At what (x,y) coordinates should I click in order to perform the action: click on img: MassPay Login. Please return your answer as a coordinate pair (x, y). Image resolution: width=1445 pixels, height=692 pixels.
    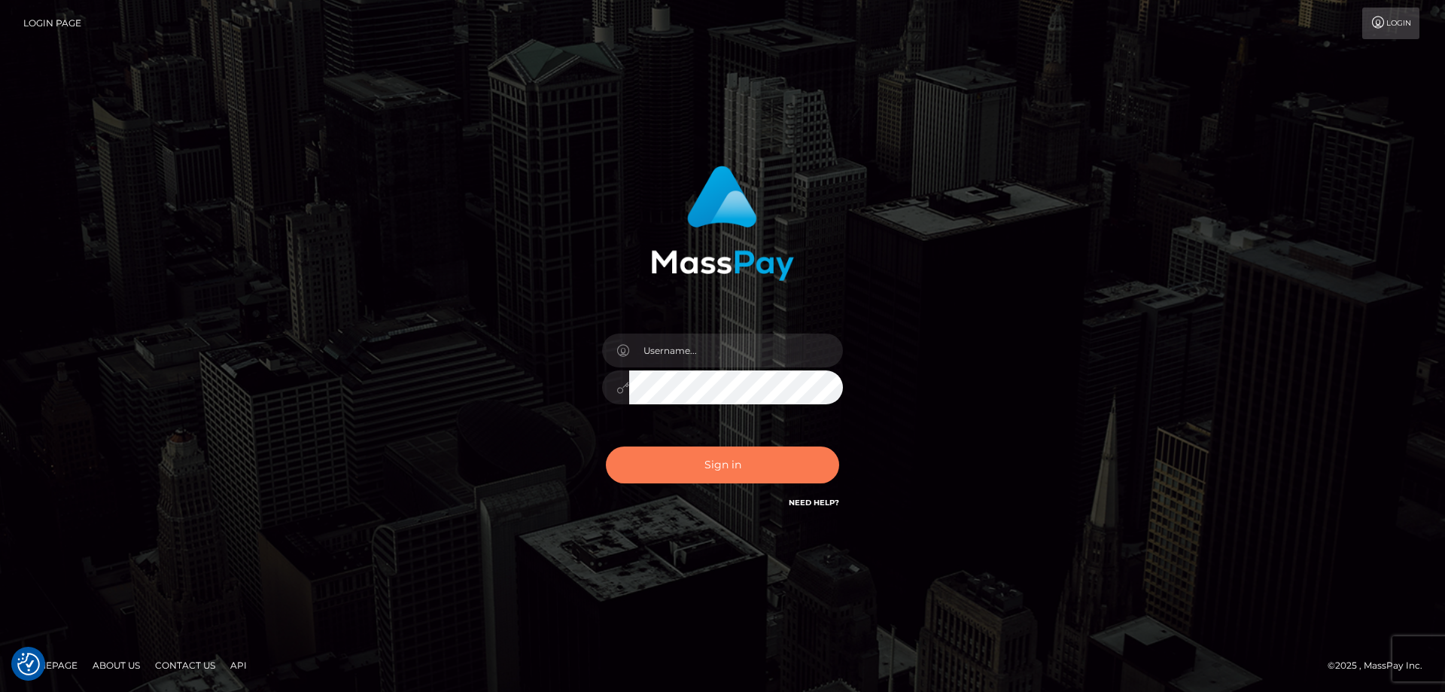
    Looking at the image, I should click on (723, 223).